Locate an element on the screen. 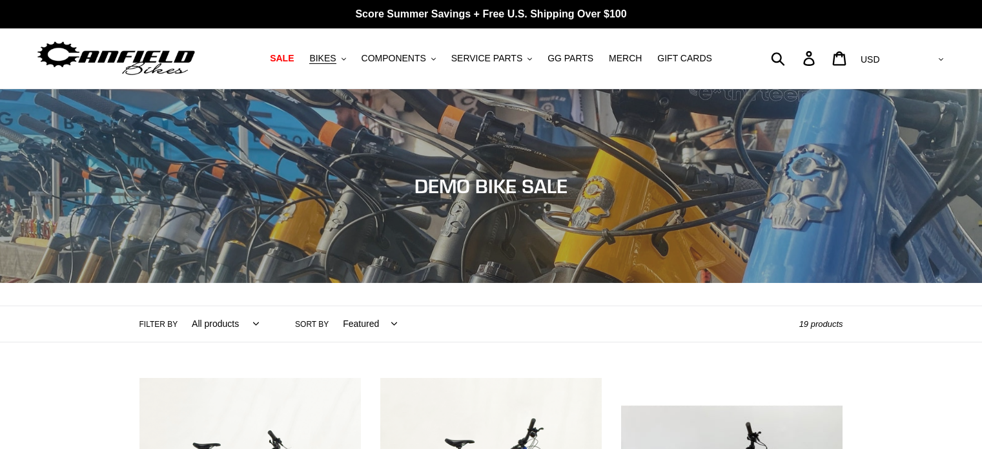 The width and height of the screenshot is (982, 449). button: BIKES is located at coordinates (327, 58).